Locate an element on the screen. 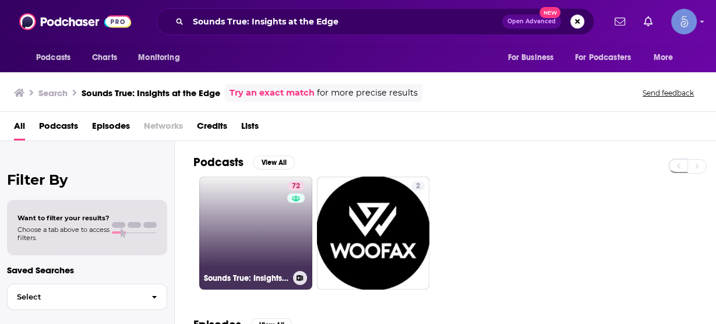  span: Select is located at coordinates (75, 297).